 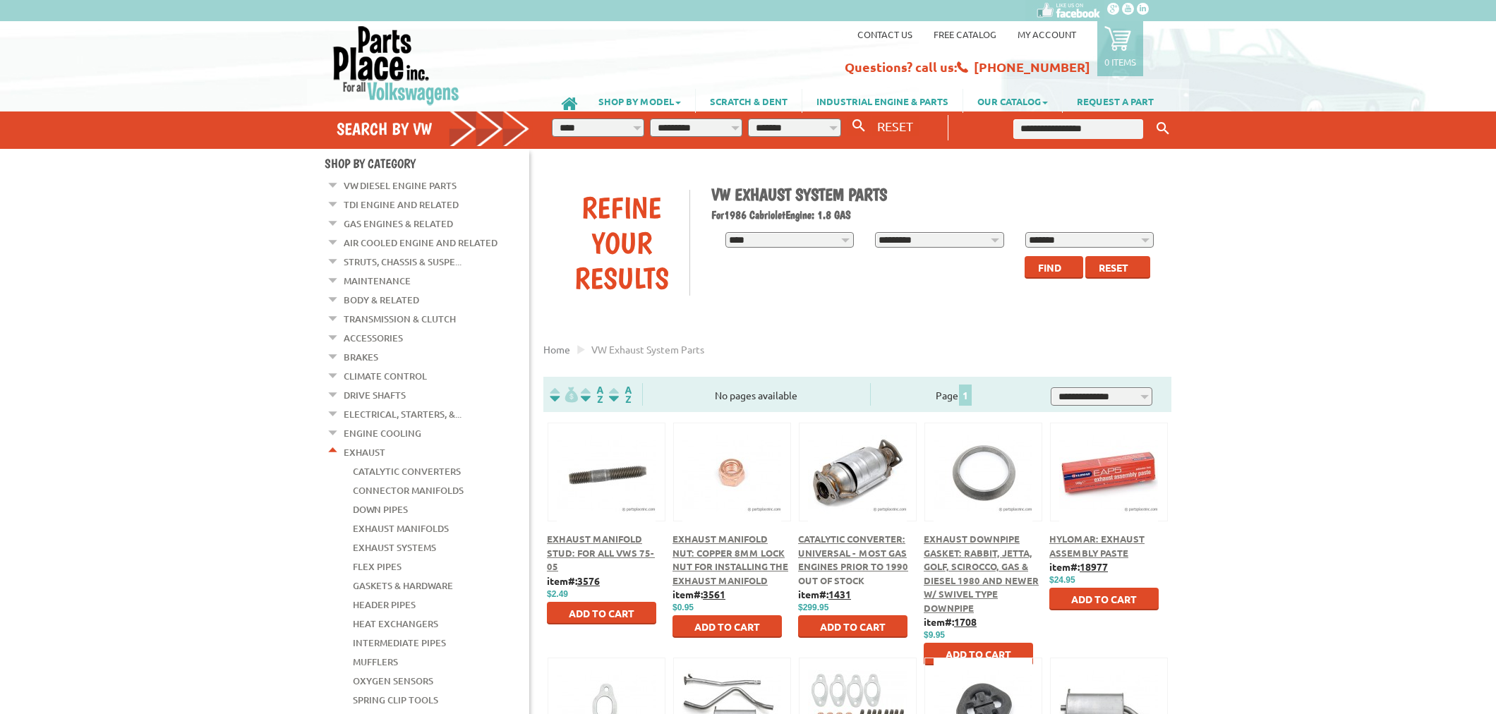 What do you see at coordinates (818, 215) in the screenshot?
I see `span: Engine: 1.8 GAS` at bounding box center [818, 215].